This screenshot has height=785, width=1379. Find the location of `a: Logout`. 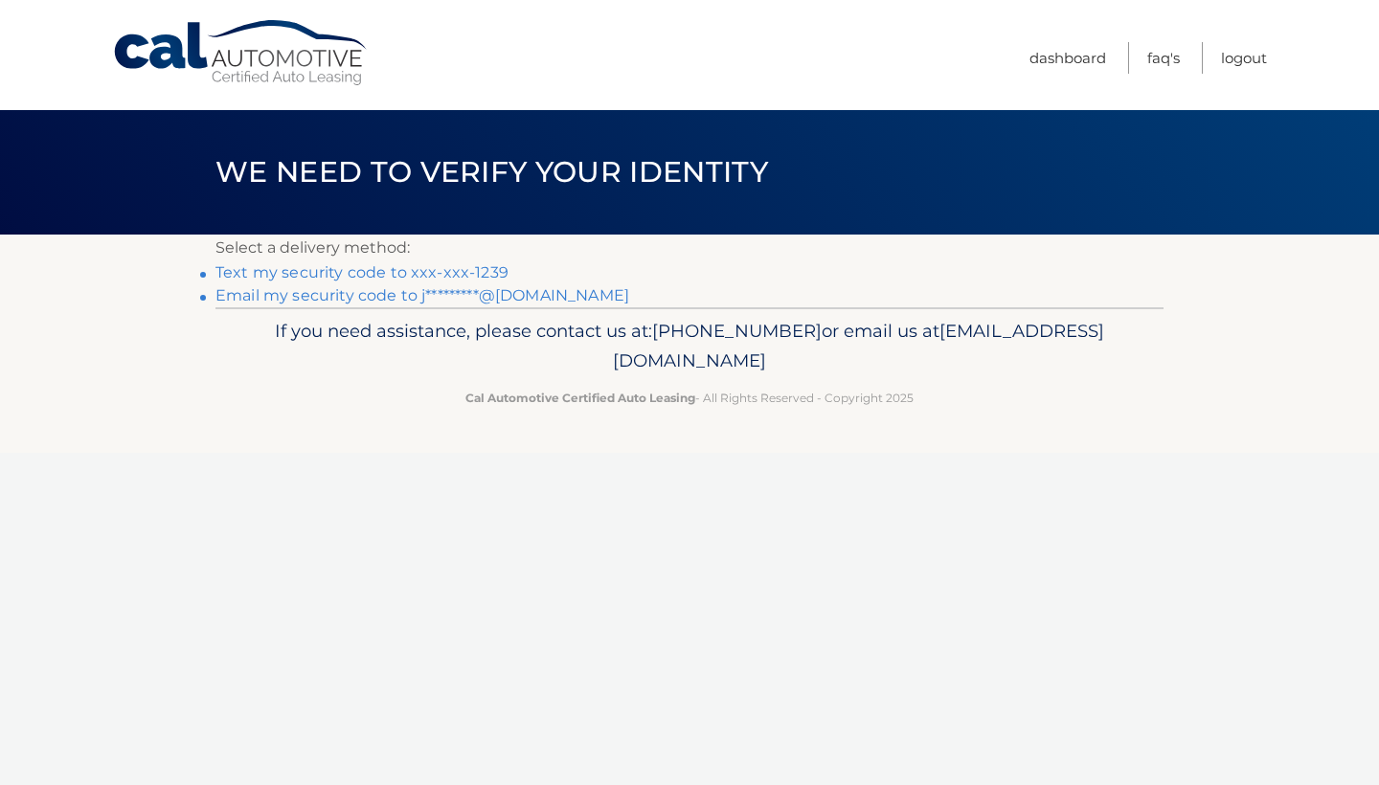

a: Logout is located at coordinates (1244, 57).